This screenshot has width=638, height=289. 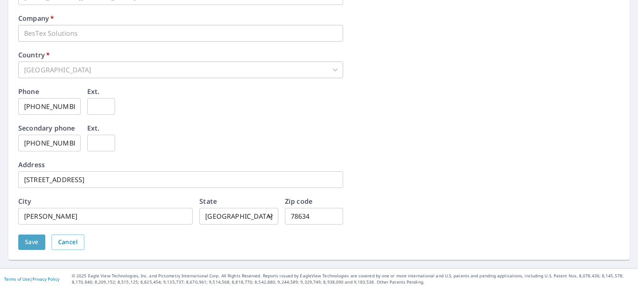 I want to click on label: Country, so click(x=34, y=55).